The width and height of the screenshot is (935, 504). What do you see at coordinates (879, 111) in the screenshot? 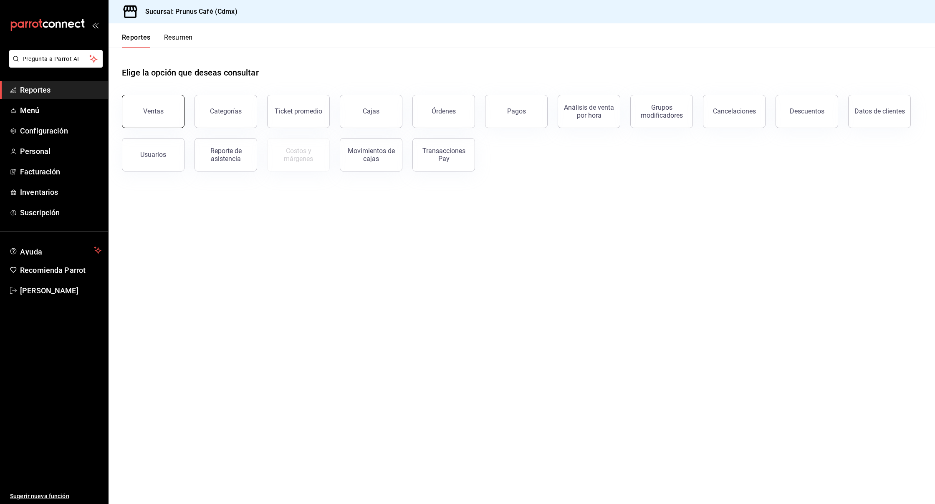
I see `div: Datos de clientes` at bounding box center [879, 111].